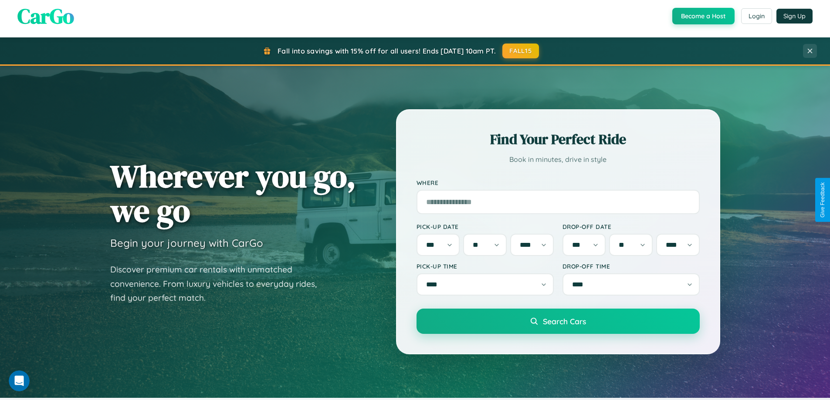 Image resolution: width=830 pixels, height=400 pixels. What do you see at coordinates (703, 16) in the screenshot?
I see `button: Become a Host` at bounding box center [703, 16].